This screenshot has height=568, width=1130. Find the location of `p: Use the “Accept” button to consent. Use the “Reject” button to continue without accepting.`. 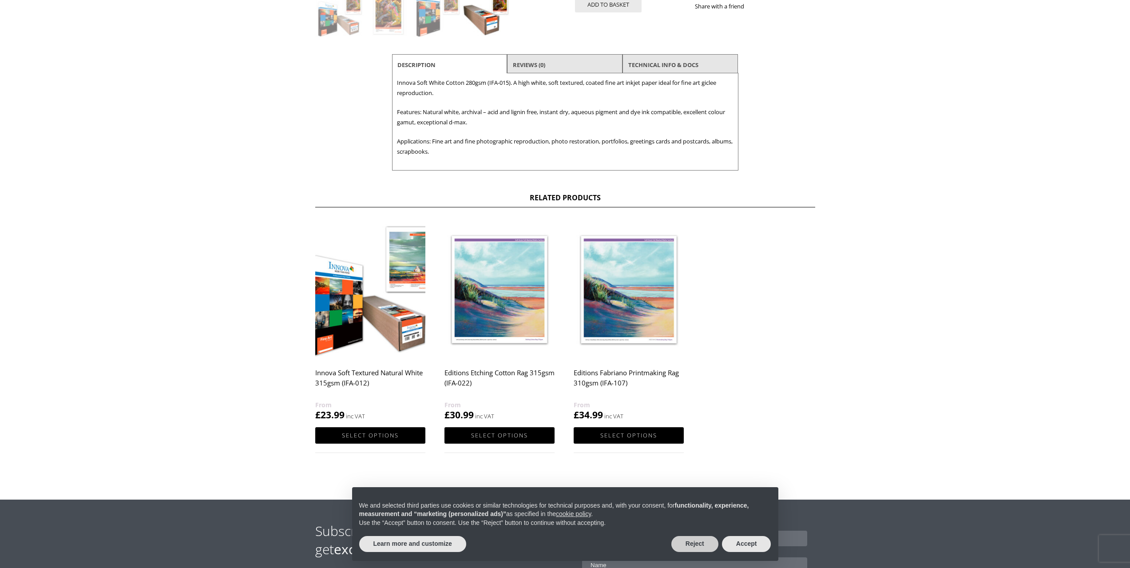

p: Use the “Accept” button to consent. Use the “Reject” button to continue without accepting. is located at coordinates (565, 523).